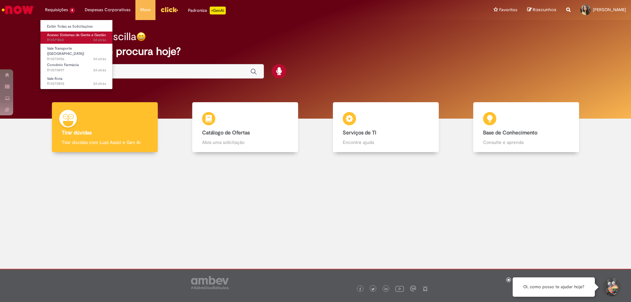 The height and width of the screenshot is (302, 631). Describe the element at coordinates (77, 84) in the screenshot. I see `span: R13570892` at that location.